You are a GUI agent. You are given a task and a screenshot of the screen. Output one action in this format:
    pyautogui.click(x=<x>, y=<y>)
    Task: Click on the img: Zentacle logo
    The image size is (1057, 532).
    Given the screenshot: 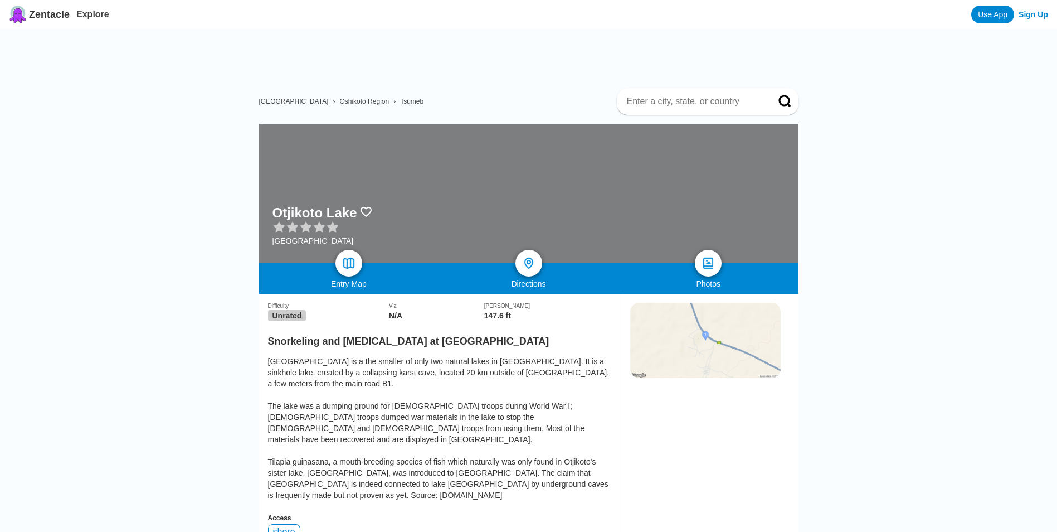 What is the action you would take?
    pyautogui.click(x=18, y=14)
    